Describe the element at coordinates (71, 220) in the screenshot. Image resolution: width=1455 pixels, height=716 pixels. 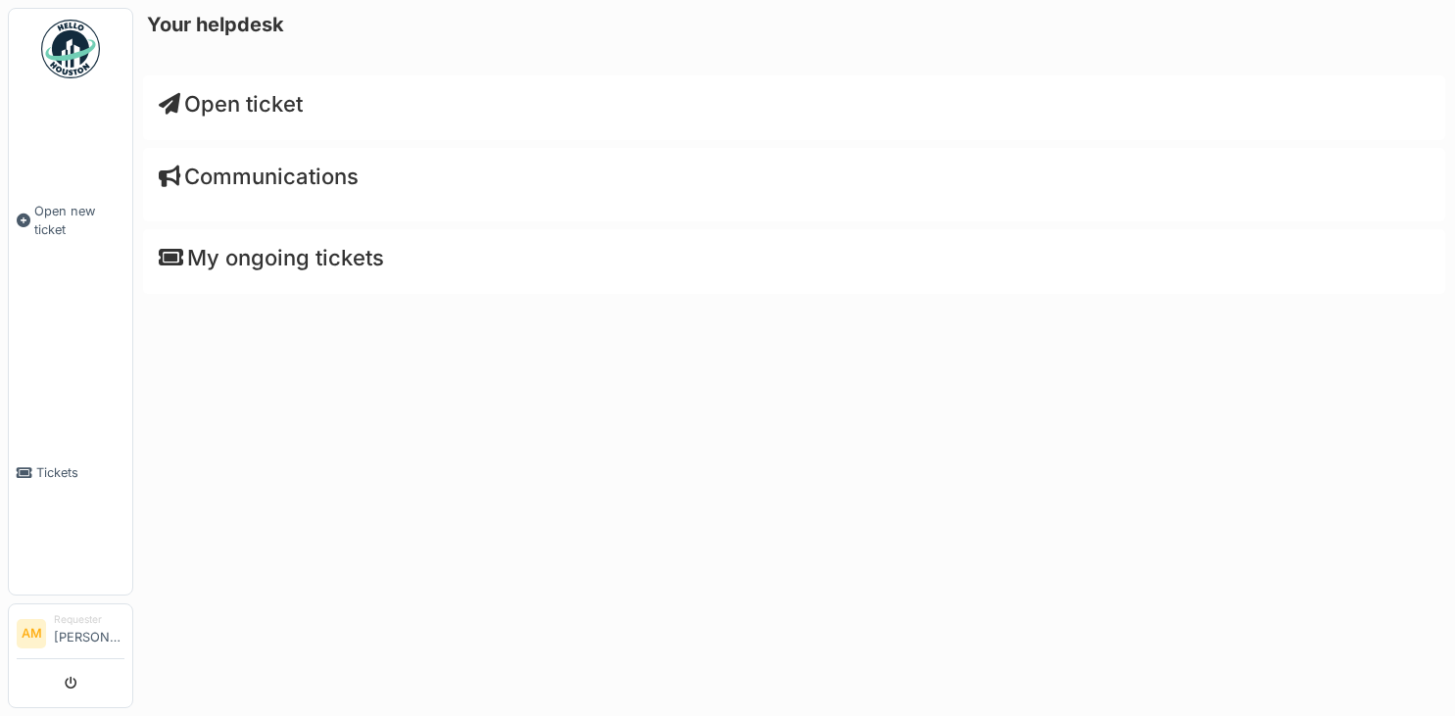
I see `a: Open new ticket` at that location.